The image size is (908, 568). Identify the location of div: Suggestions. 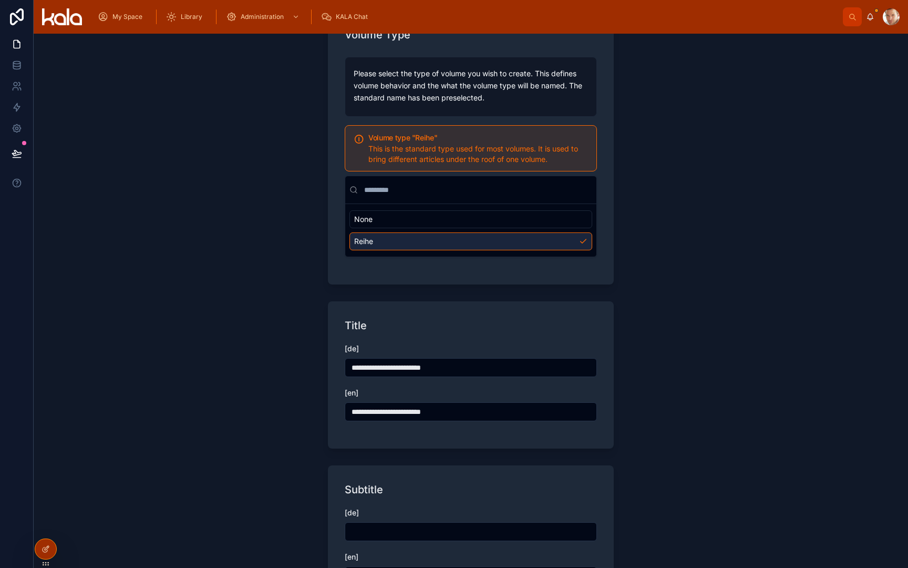
(471, 230).